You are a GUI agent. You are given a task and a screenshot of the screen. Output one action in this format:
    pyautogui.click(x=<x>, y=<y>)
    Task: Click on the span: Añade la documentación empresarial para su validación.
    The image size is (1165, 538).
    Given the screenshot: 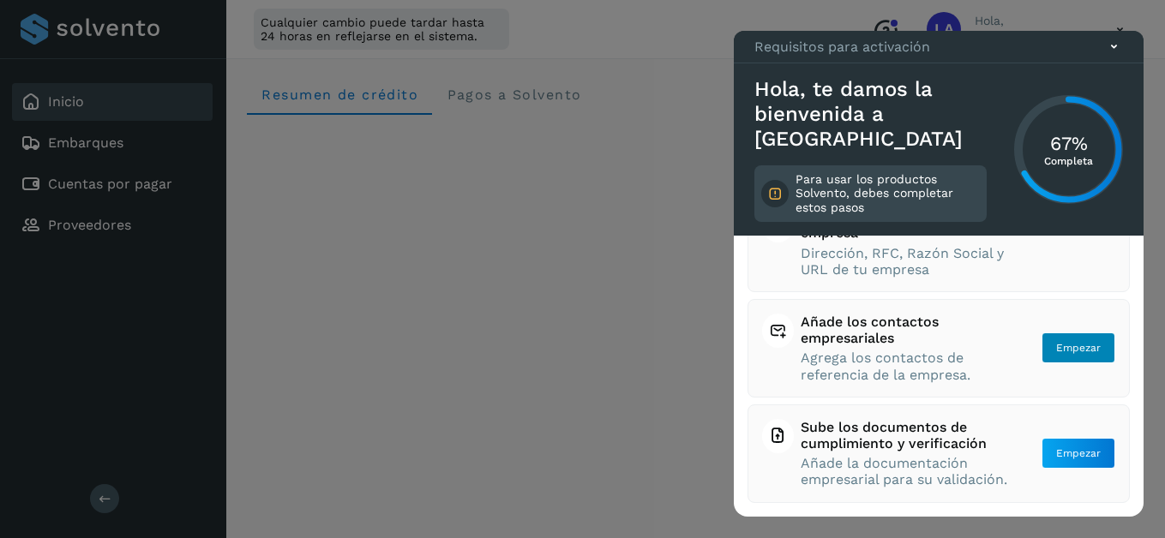 What is the action you would take?
    pyautogui.click(x=904, y=471)
    